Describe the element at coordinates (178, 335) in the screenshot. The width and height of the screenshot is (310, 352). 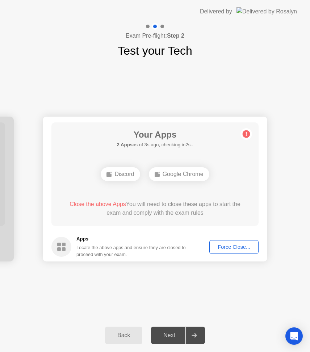
I see `button: Next` at that location.